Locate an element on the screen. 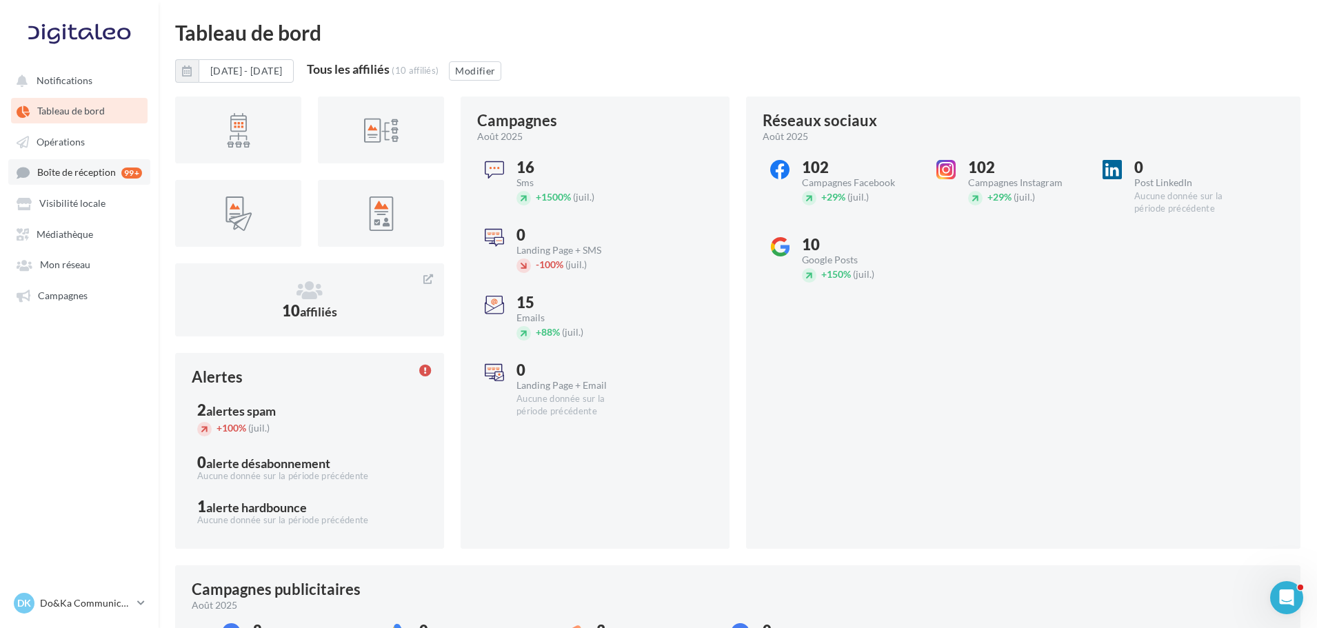 This screenshot has height=628, width=1317. div: Campagnes Facebook is located at coordinates (859, 183).